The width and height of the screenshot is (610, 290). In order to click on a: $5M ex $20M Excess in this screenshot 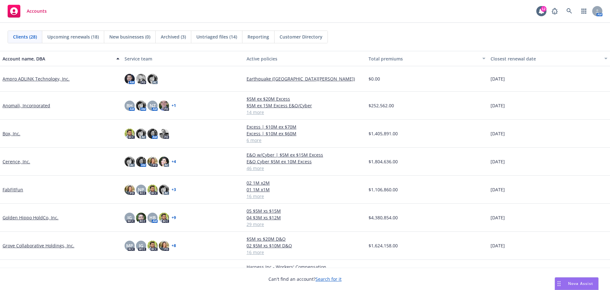, I will do `click(305, 99)`.